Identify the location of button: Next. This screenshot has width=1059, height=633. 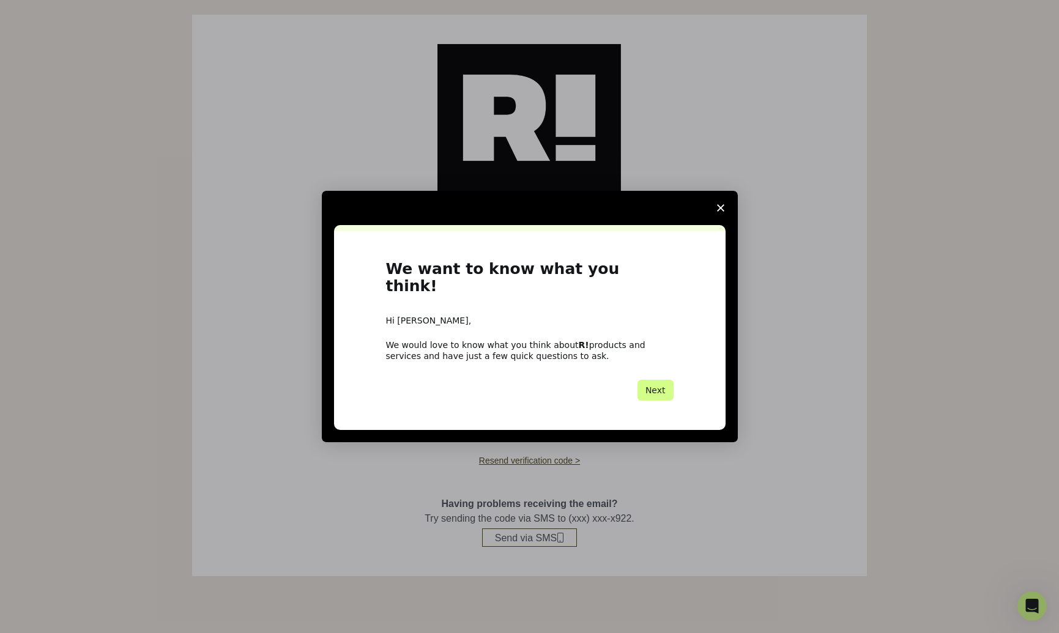
(655, 390).